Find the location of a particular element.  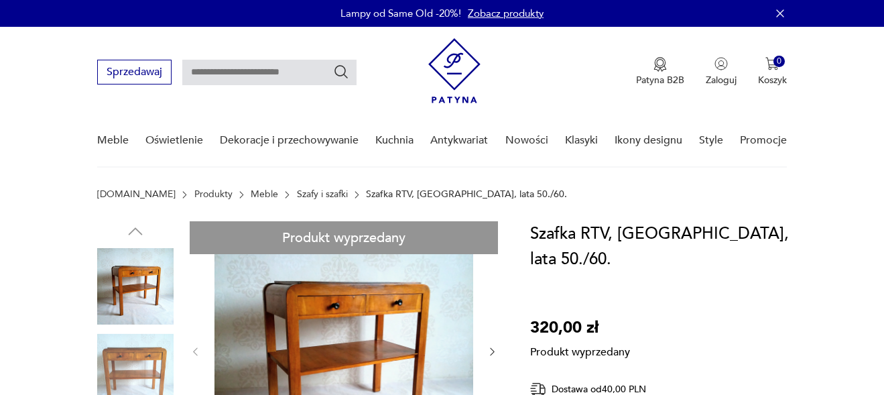

p: Patyna B2B is located at coordinates (660, 80).